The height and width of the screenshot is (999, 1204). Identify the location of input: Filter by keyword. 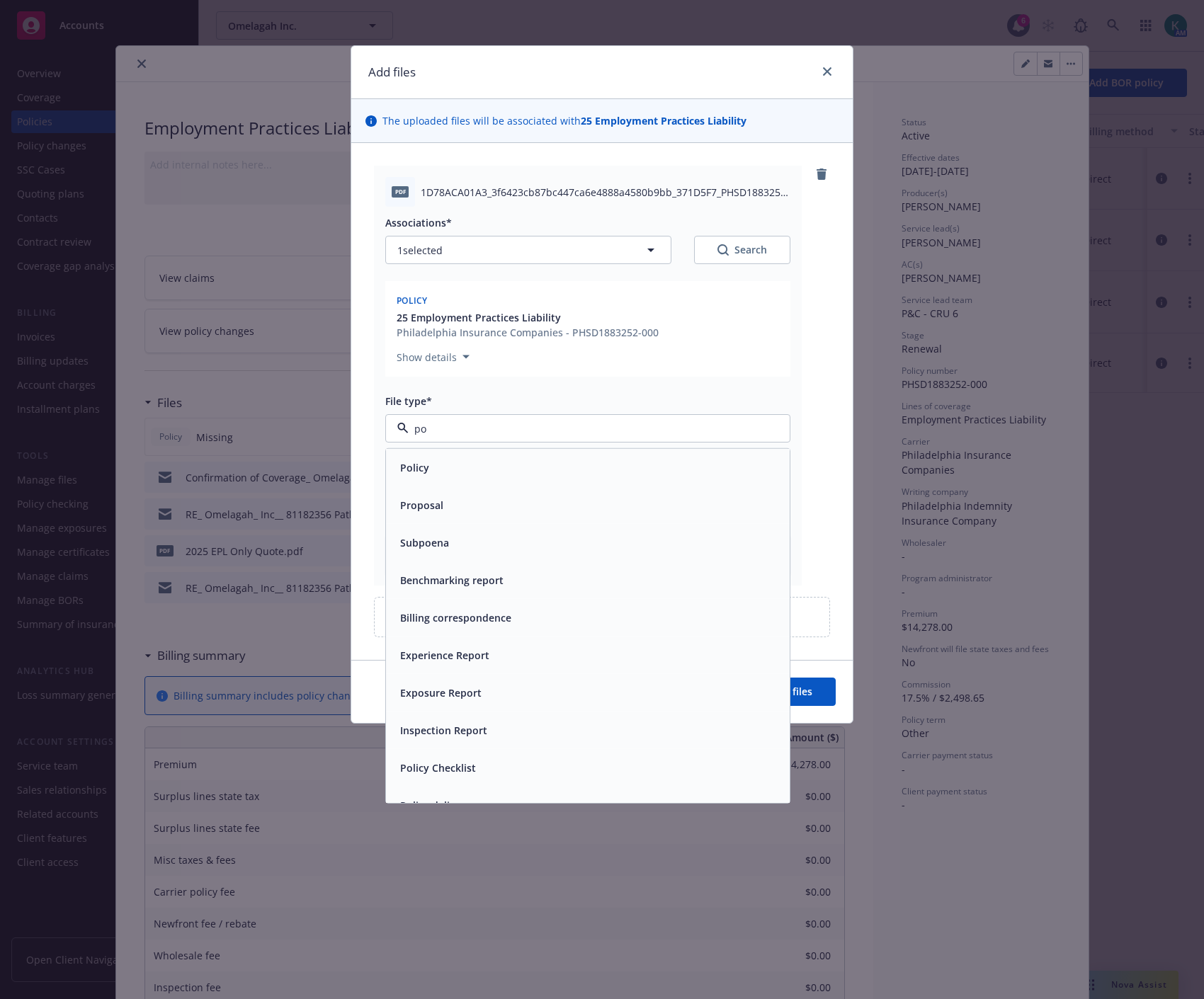
(585, 428).